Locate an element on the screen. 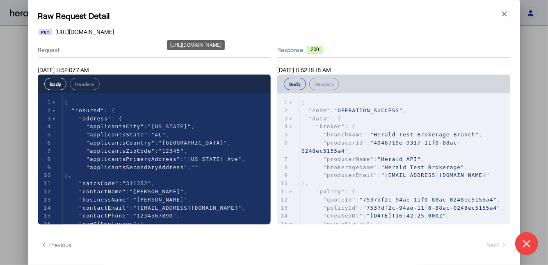 This screenshot has height=265, width=548. span: "applicantsCountry" is located at coordinates (121, 143).